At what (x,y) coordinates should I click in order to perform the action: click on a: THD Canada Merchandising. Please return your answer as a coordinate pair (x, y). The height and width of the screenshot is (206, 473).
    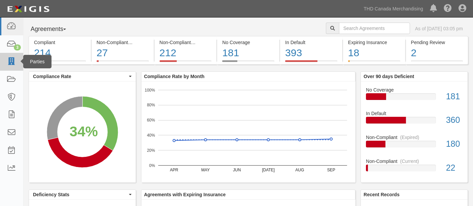
    Looking at the image, I should click on (393, 9).